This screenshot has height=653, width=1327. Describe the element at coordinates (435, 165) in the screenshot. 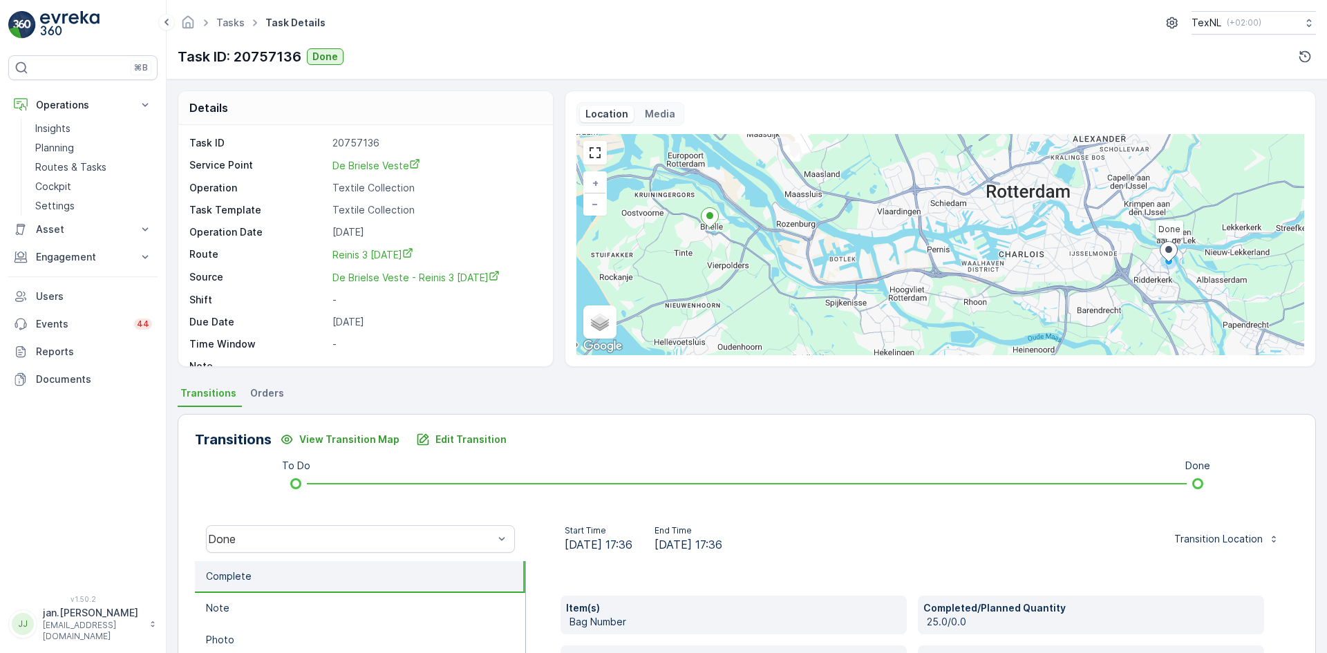

I see `a: De Brielse Veste` at that location.